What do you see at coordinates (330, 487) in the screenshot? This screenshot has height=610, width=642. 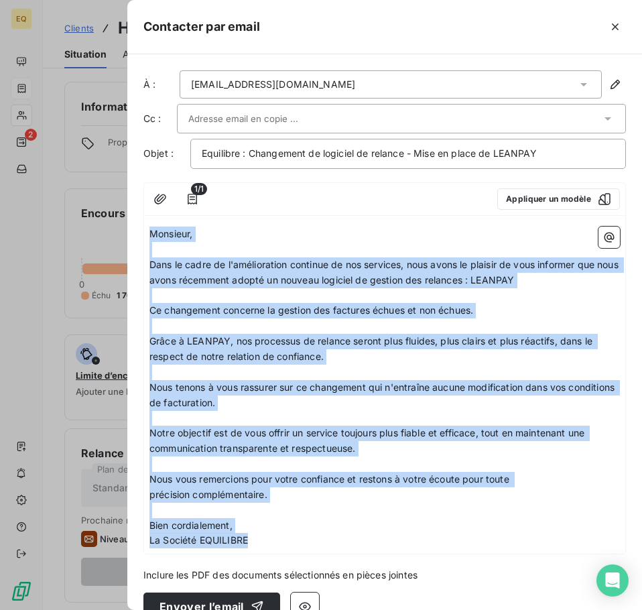 I see `span: Nous vous remercions pour votre confiance et restons à votre écoute pour toute précision compléme...` at bounding box center [330, 487].